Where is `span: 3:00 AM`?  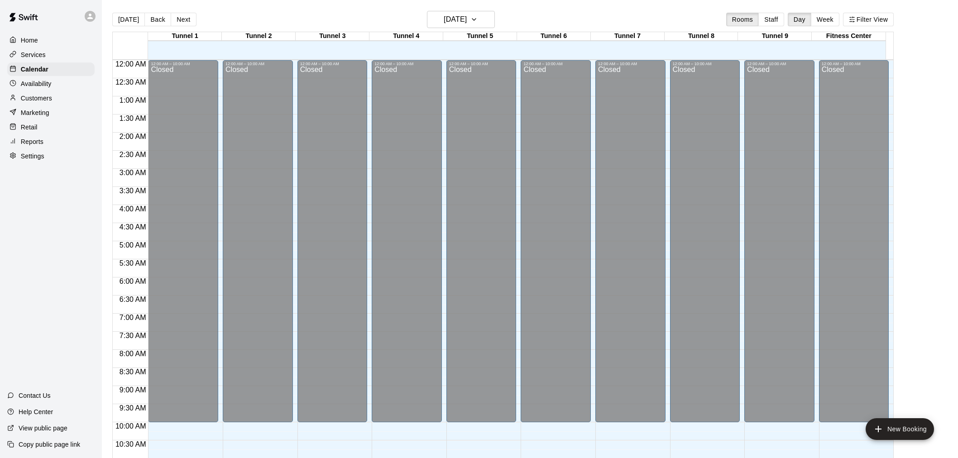
span: 3:00 AM is located at coordinates (133, 173).